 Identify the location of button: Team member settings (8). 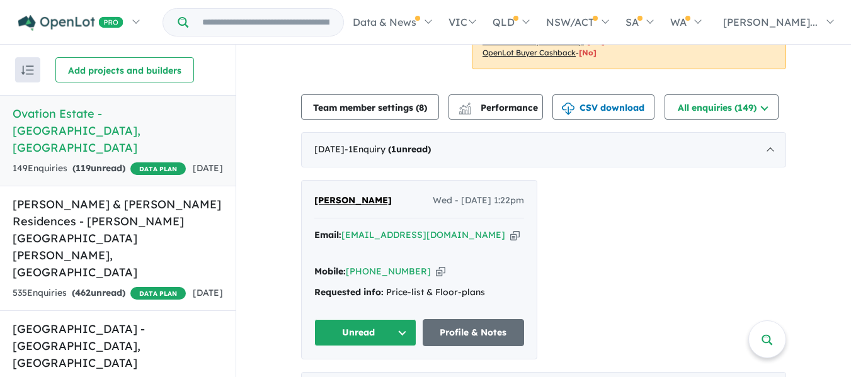
(370, 107).